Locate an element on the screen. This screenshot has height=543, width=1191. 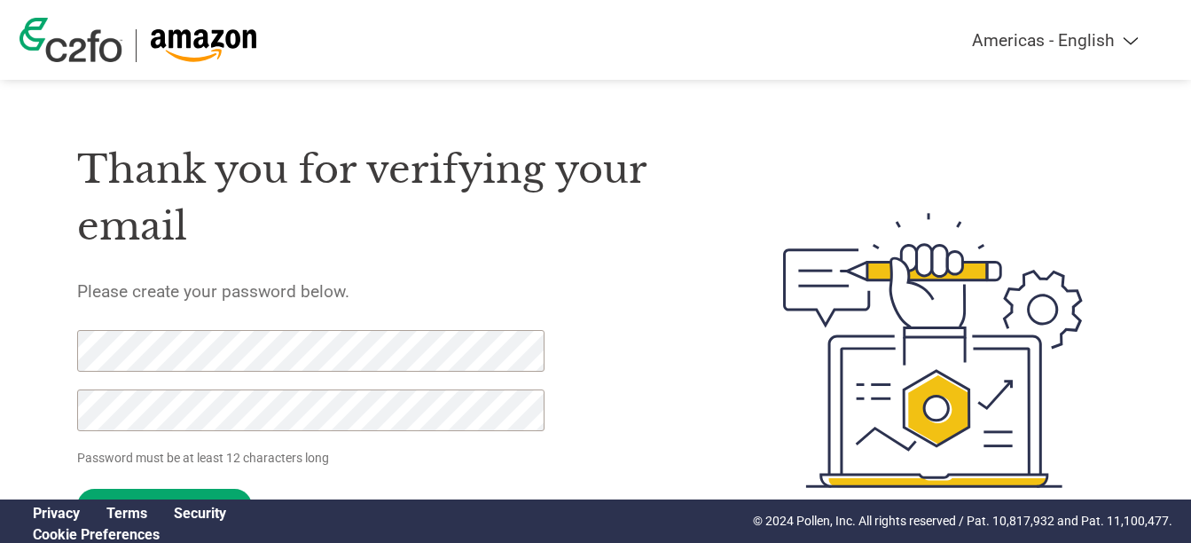
p: Password must be at least 12 characters long is located at coordinates (314, 458).